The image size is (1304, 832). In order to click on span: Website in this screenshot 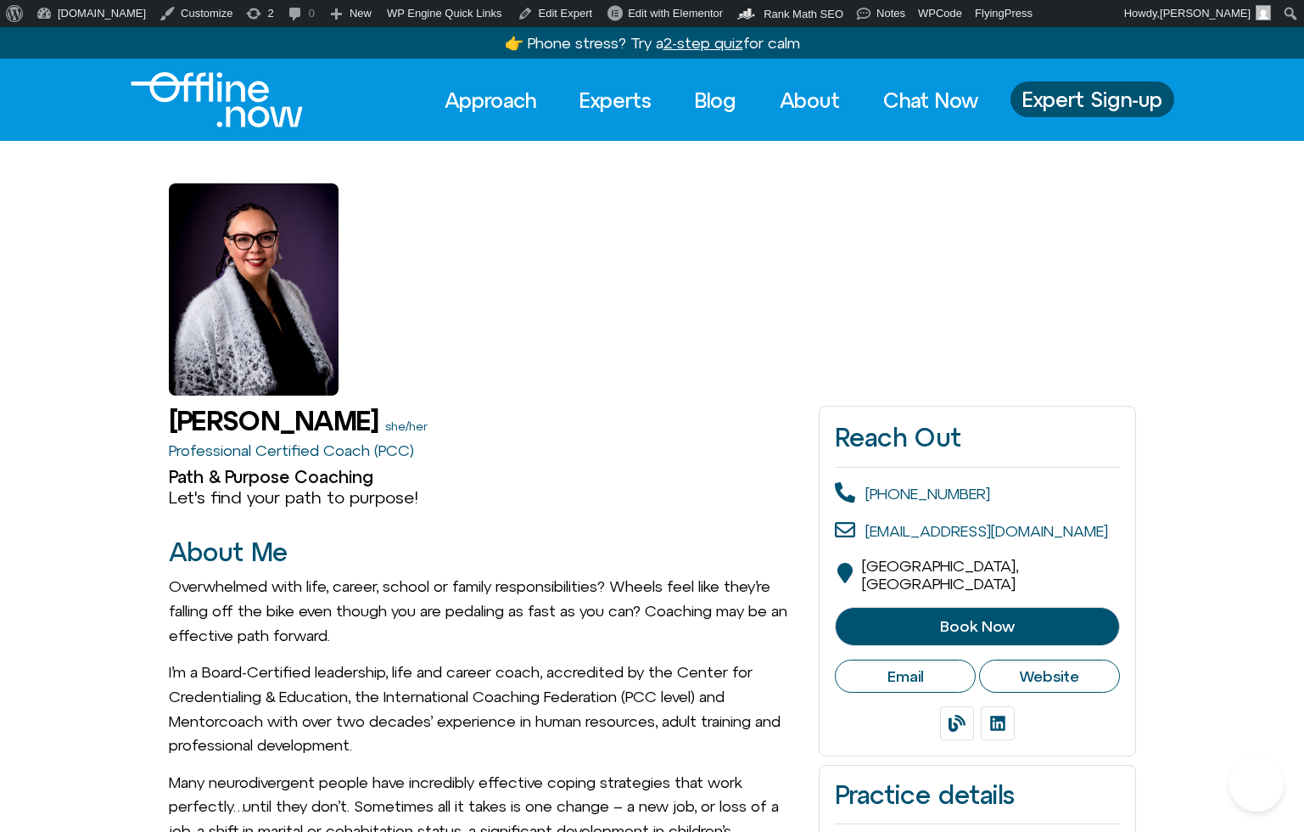, I will do `click(1049, 676)`.